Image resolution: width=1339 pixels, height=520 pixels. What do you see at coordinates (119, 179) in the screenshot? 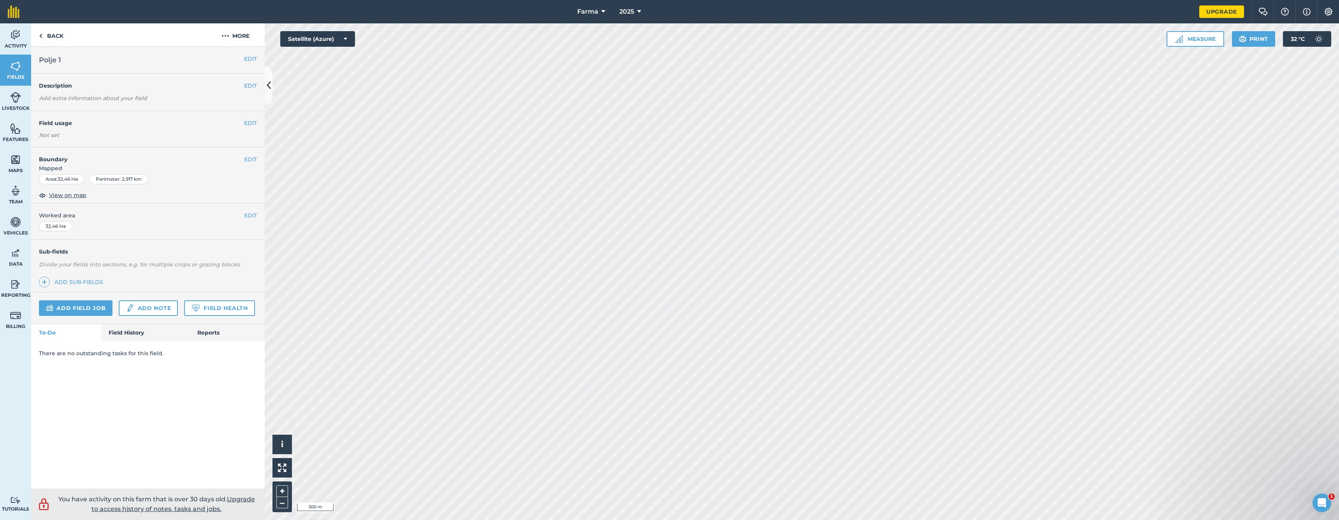
I see `div: Perimeter : 2,917 km` at bounding box center [119, 179].